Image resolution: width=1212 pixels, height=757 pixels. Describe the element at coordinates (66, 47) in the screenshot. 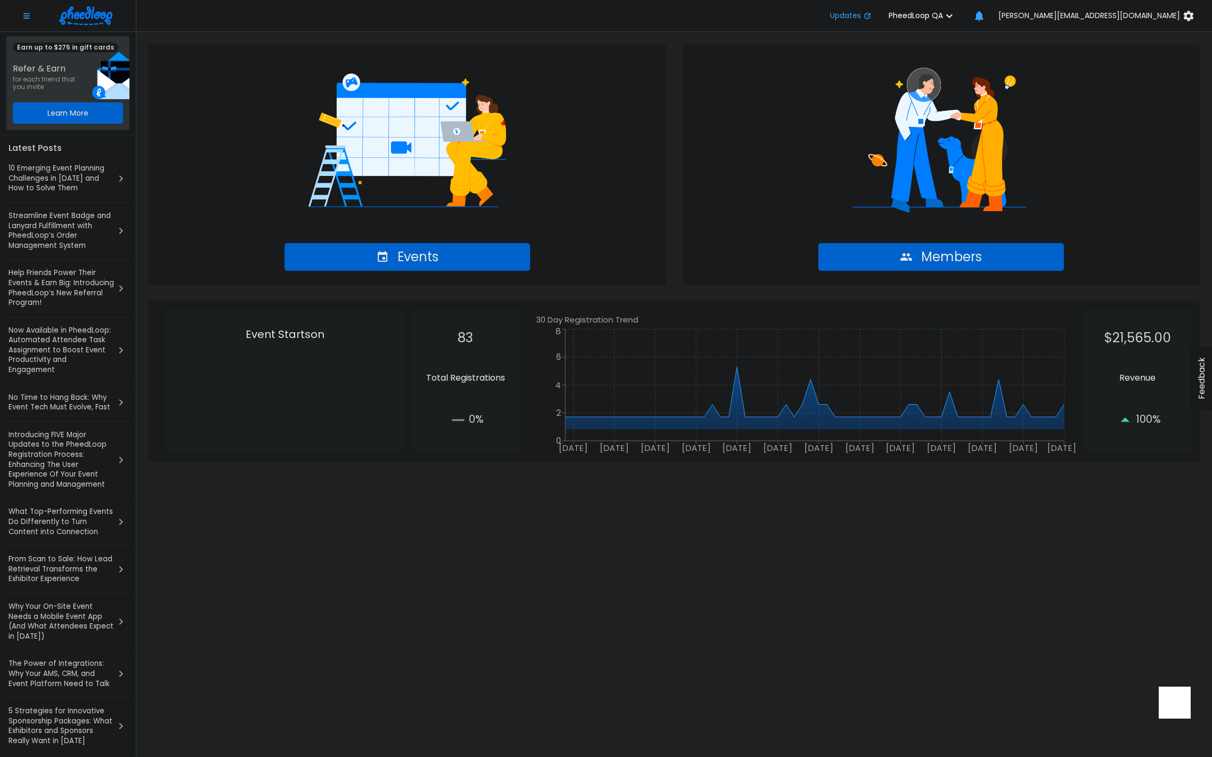

I see `span: Earn up to $275 in gift cards` at that location.